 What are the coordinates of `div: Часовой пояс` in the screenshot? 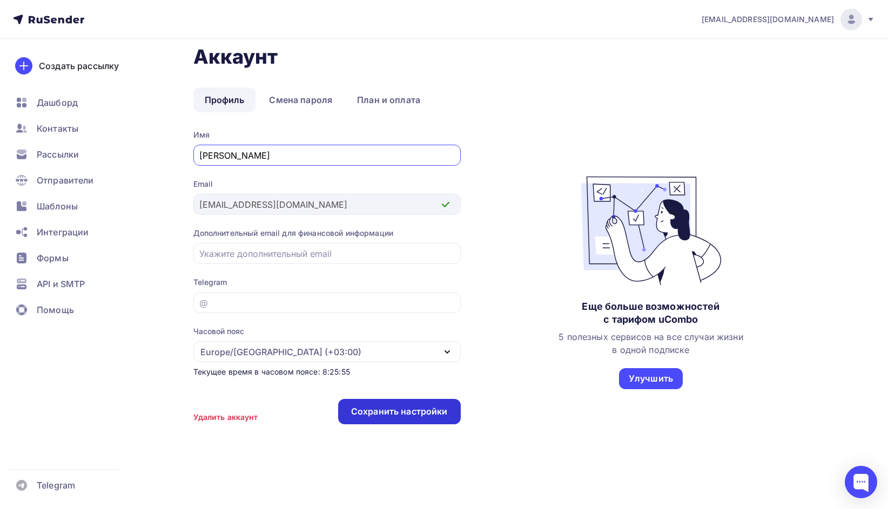 It's located at (219, 332).